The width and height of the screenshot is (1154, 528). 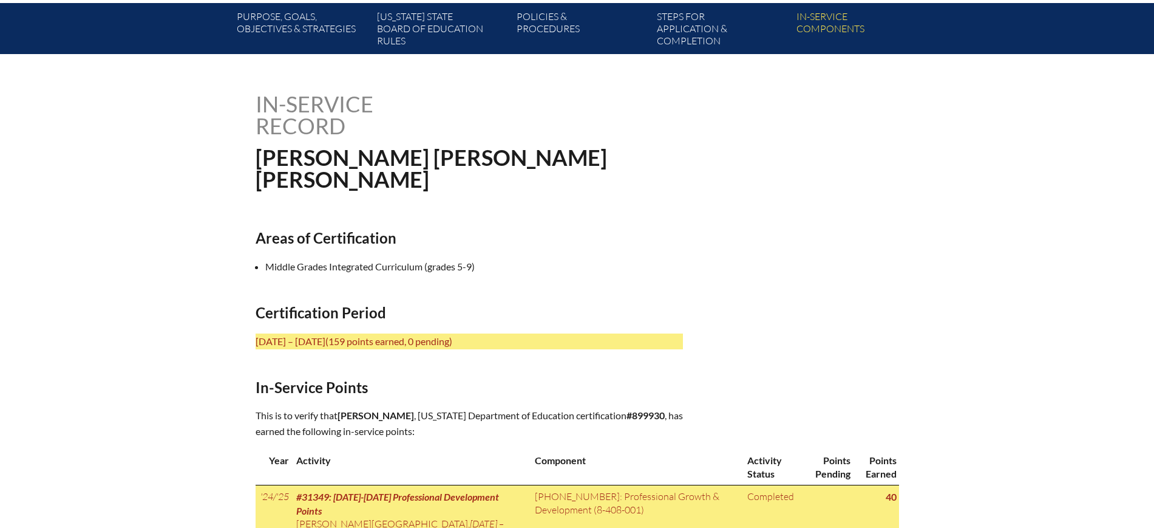 What do you see at coordinates (411, 466) in the screenshot?
I see `th: Activity` at bounding box center [411, 466].